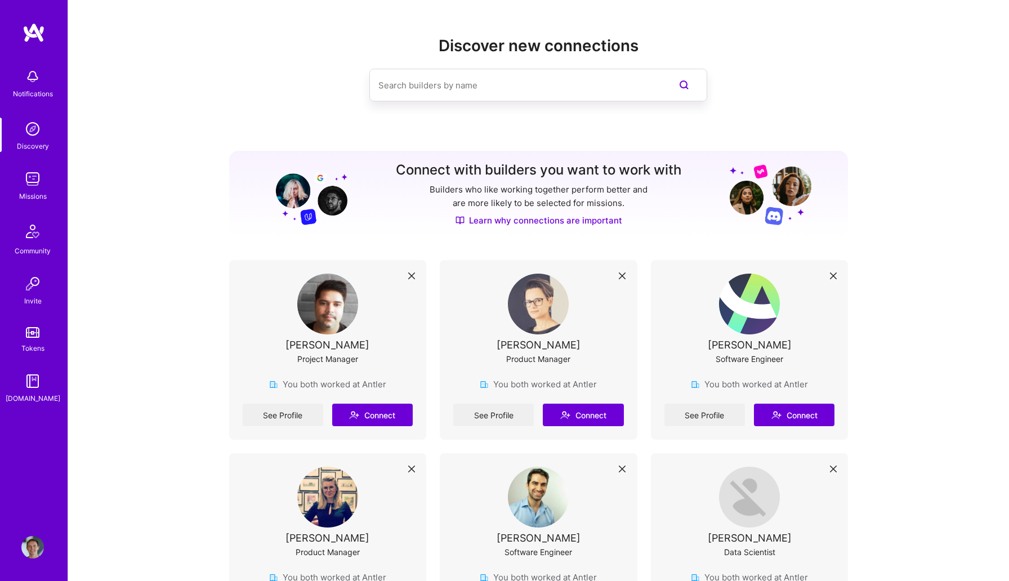 This screenshot has width=1009, height=581. What do you see at coordinates (33, 332) in the screenshot?
I see `img: tokens` at bounding box center [33, 332].